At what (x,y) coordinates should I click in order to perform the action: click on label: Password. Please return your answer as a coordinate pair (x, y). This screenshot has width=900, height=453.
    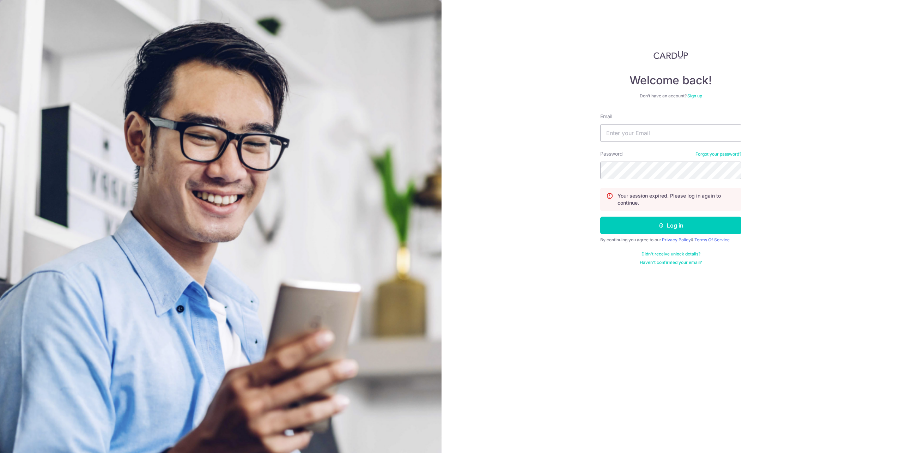
    Looking at the image, I should click on (612, 154).